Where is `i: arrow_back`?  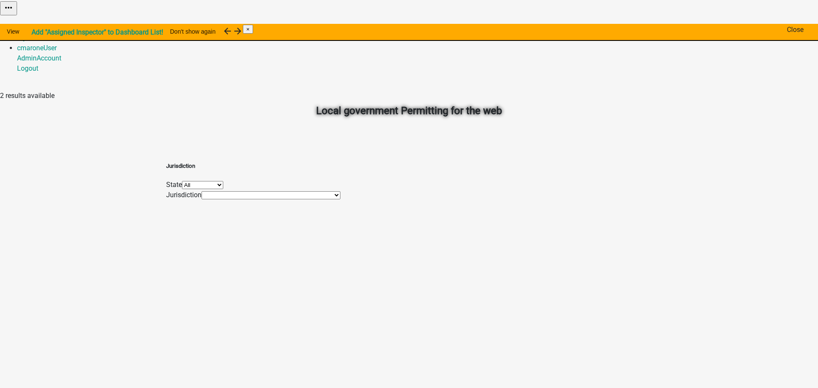
i: arrow_back is located at coordinates (227, 31).